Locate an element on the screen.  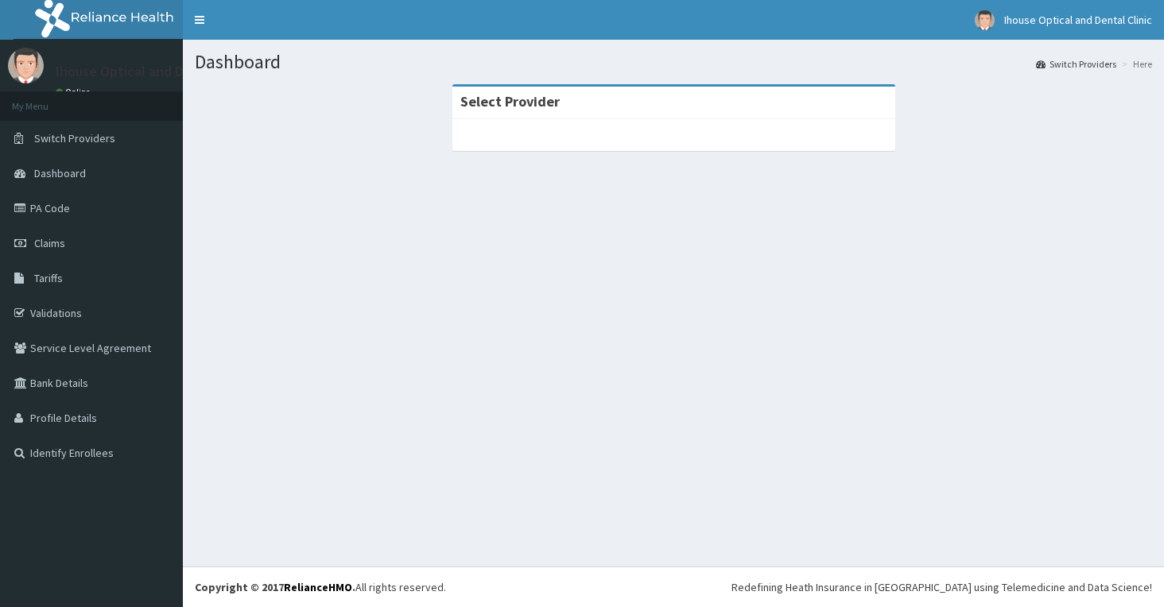
strong: Select Provider is located at coordinates (510, 101).